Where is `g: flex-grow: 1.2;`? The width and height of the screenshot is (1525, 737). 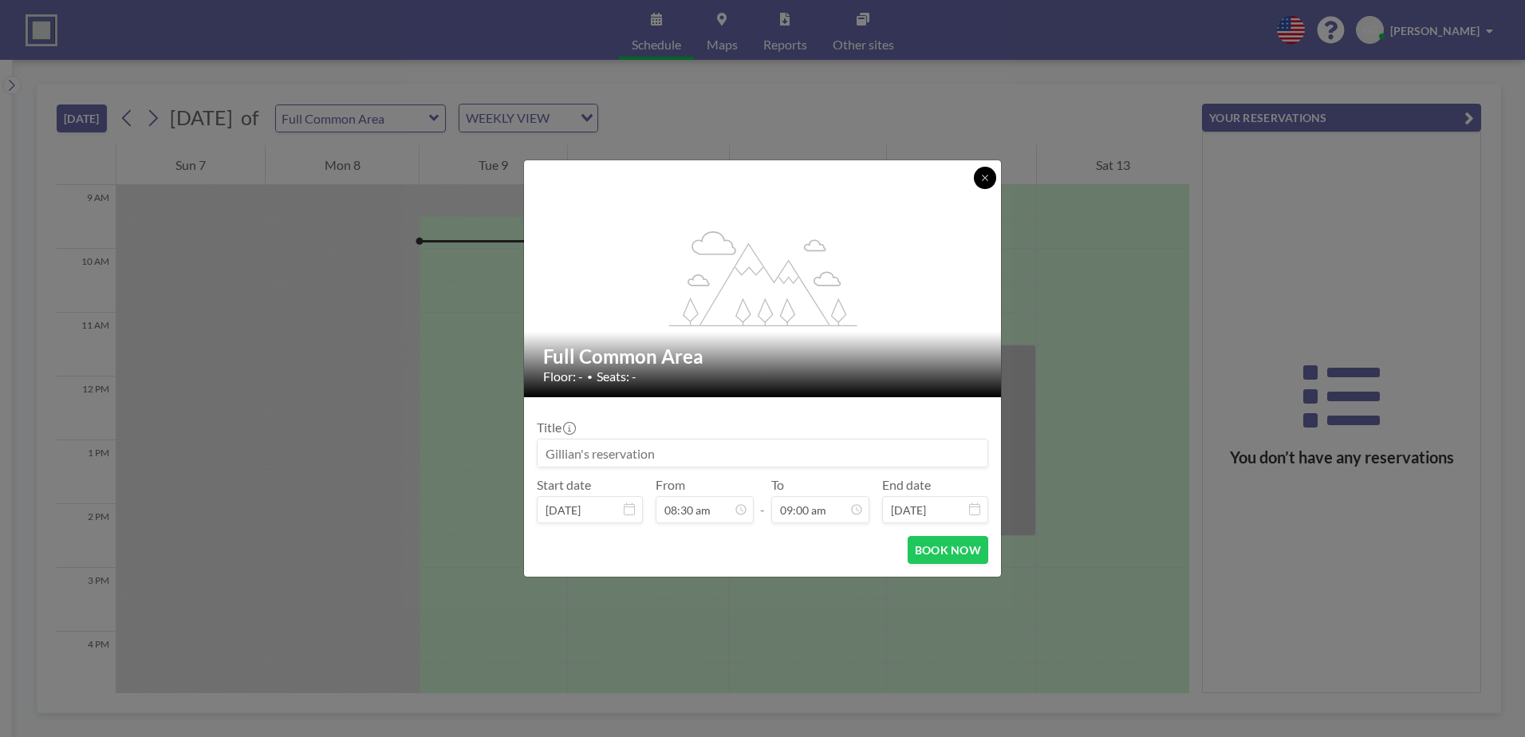 g: flex-grow: 1.2; is located at coordinates (763, 278).